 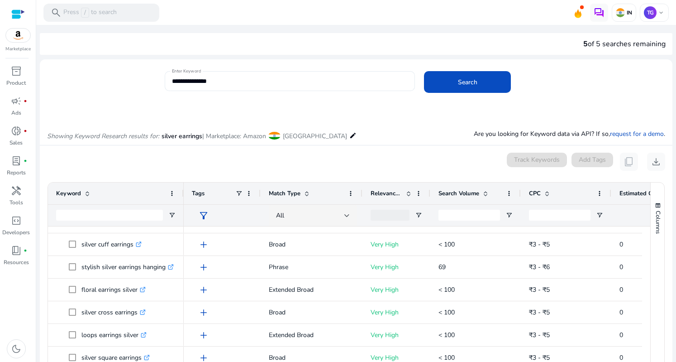 I want to click on span: search, so click(x=56, y=13).